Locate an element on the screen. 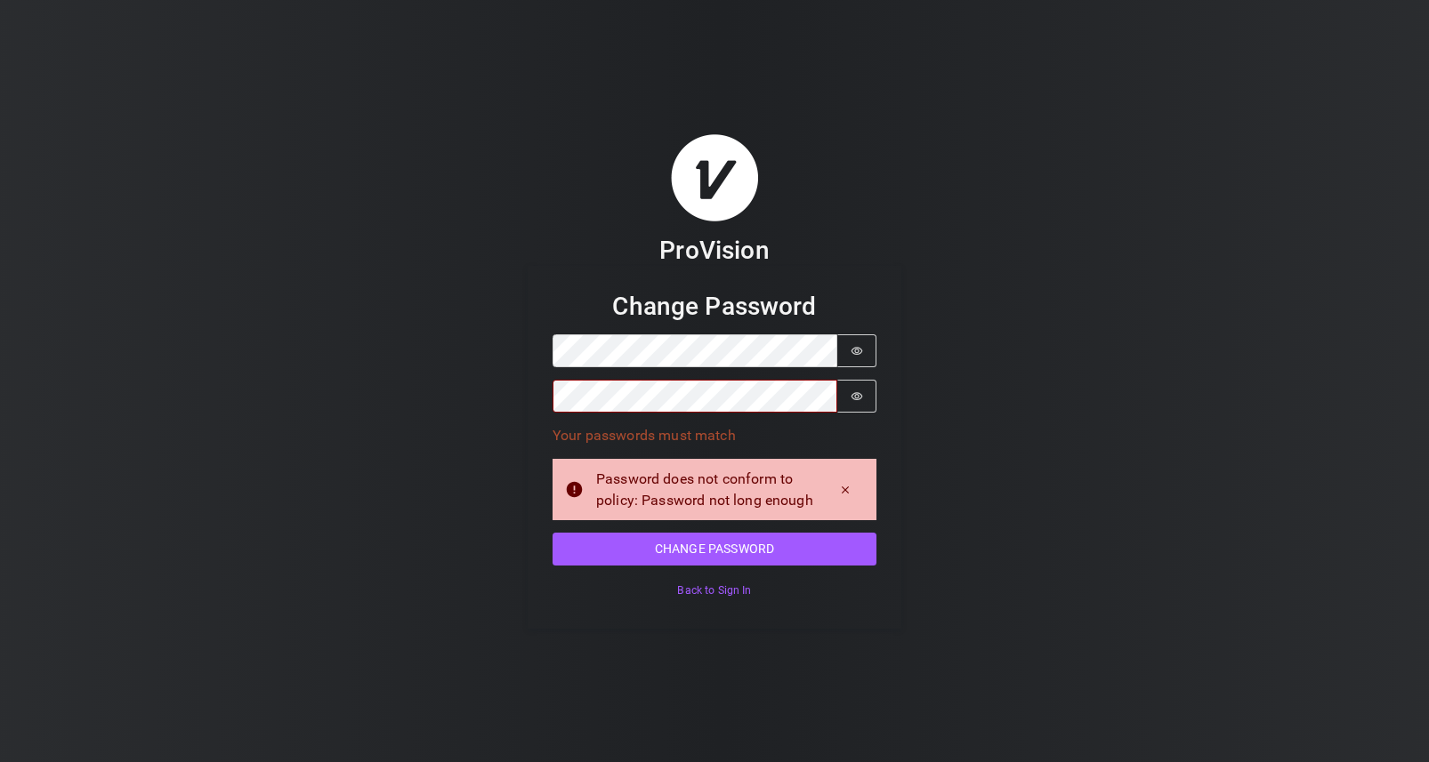 The width and height of the screenshot is (1429, 762). div: Password does not conform to policy: Password not long enough is located at coordinates (704, 490).